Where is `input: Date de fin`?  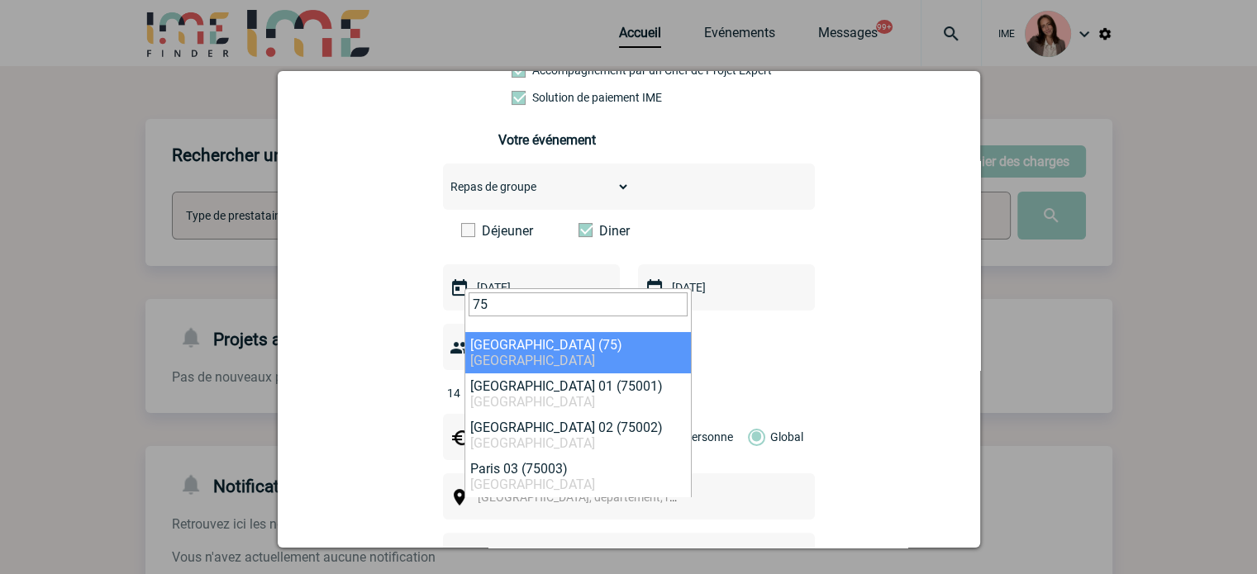 input: Date de fin is located at coordinates (725, 288).